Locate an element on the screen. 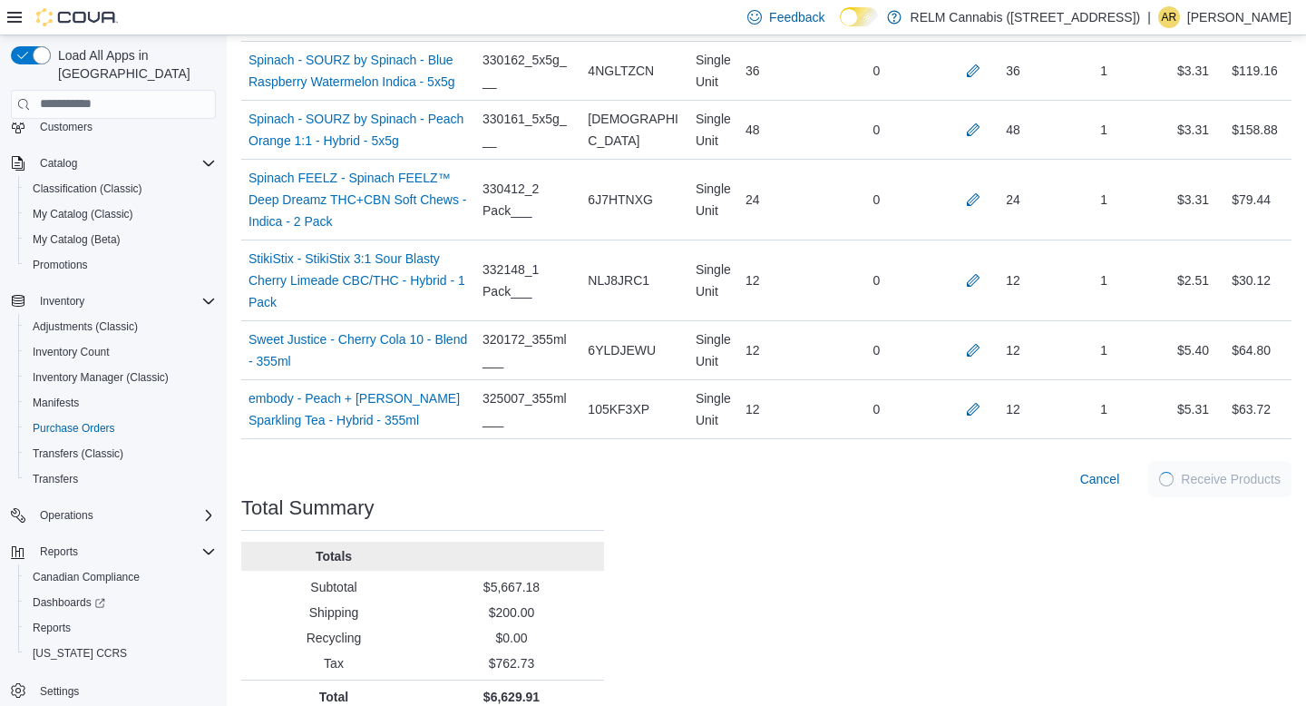 Image resolution: width=1306 pixels, height=706 pixels. button: Promotions is located at coordinates (121, 265).